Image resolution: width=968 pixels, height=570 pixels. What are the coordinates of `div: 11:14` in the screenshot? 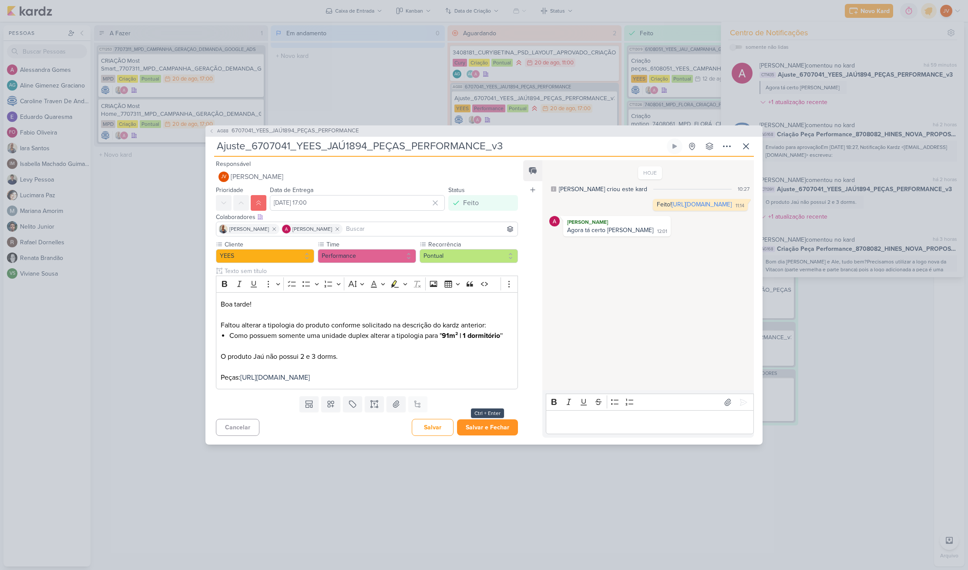 It's located at (740, 206).